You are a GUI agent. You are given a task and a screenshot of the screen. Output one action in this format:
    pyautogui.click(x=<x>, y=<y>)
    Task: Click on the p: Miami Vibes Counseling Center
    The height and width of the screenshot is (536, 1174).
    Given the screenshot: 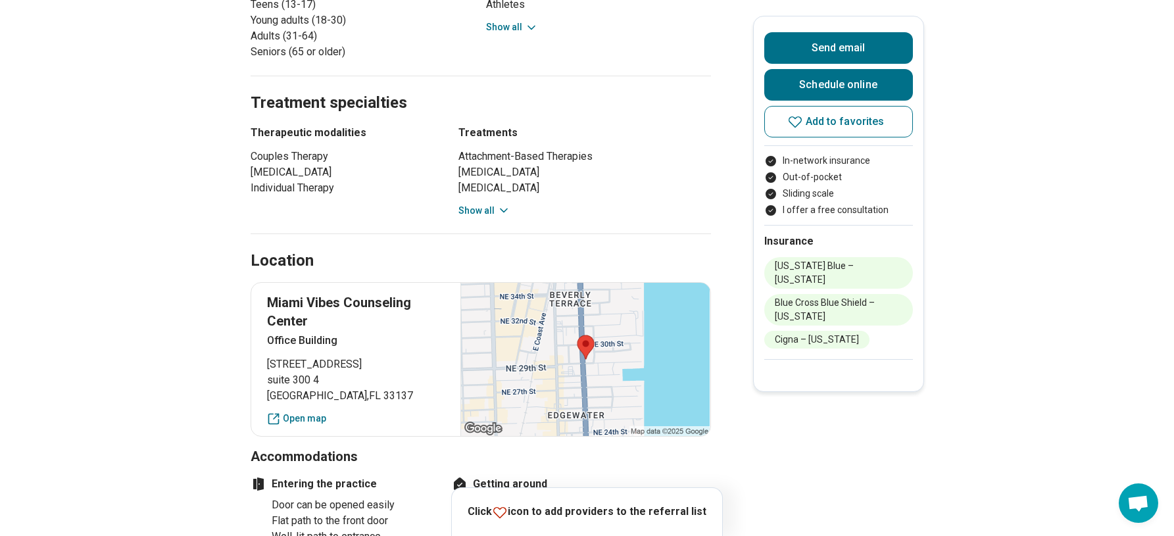 What is the action you would take?
    pyautogui.click(x=356, y=312)
    